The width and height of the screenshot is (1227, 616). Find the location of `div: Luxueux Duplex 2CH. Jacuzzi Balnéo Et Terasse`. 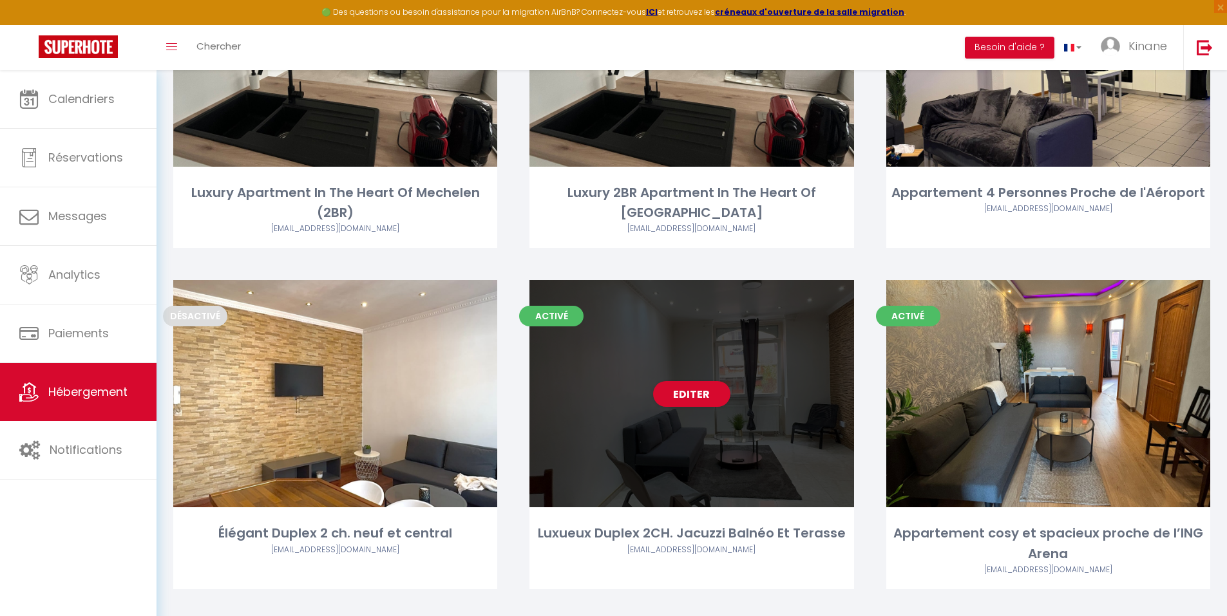

div: Luxueux Duplex 2CH. Jacuzzi Balnéo Et Terasse is located at coordinates (691, 533).